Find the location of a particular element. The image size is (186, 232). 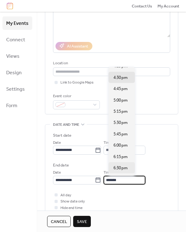

span: 6:15 pm is located at coordinates (121, 157).